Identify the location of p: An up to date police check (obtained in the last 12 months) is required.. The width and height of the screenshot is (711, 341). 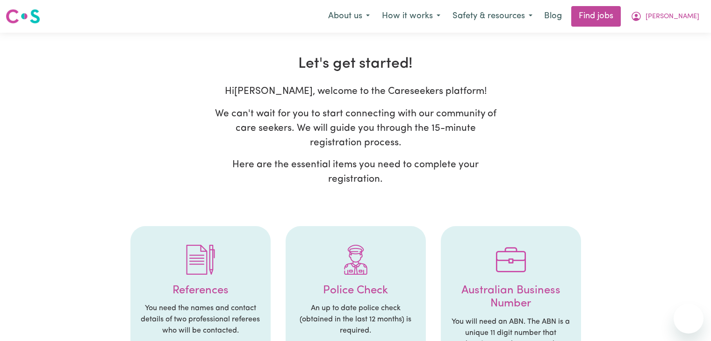
(356, 320).